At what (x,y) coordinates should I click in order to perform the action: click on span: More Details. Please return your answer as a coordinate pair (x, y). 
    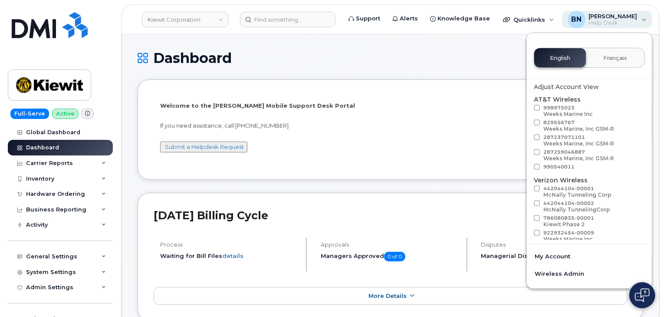
    Looking at the image, I should click on (388, 296).